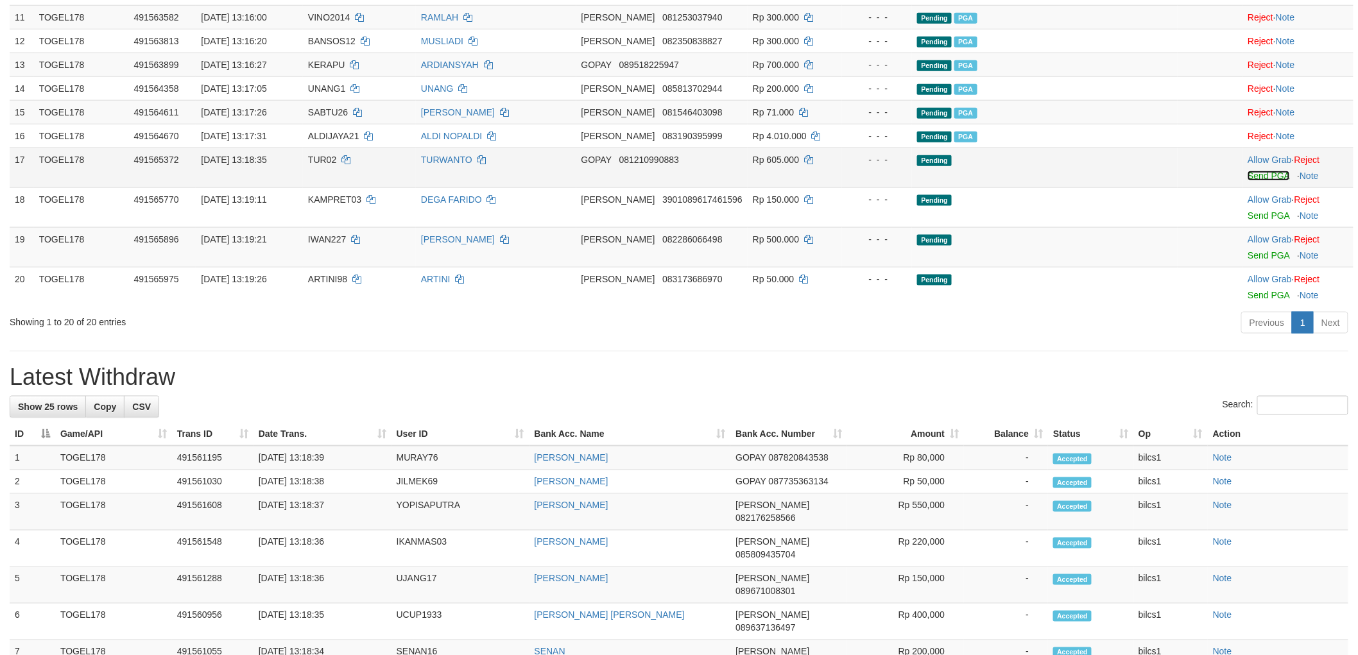 The image size is (1358, 655). Describe the element at coordinates (679, 377) in the screenshot. I see `h1: Latest Withdraw` at that location.